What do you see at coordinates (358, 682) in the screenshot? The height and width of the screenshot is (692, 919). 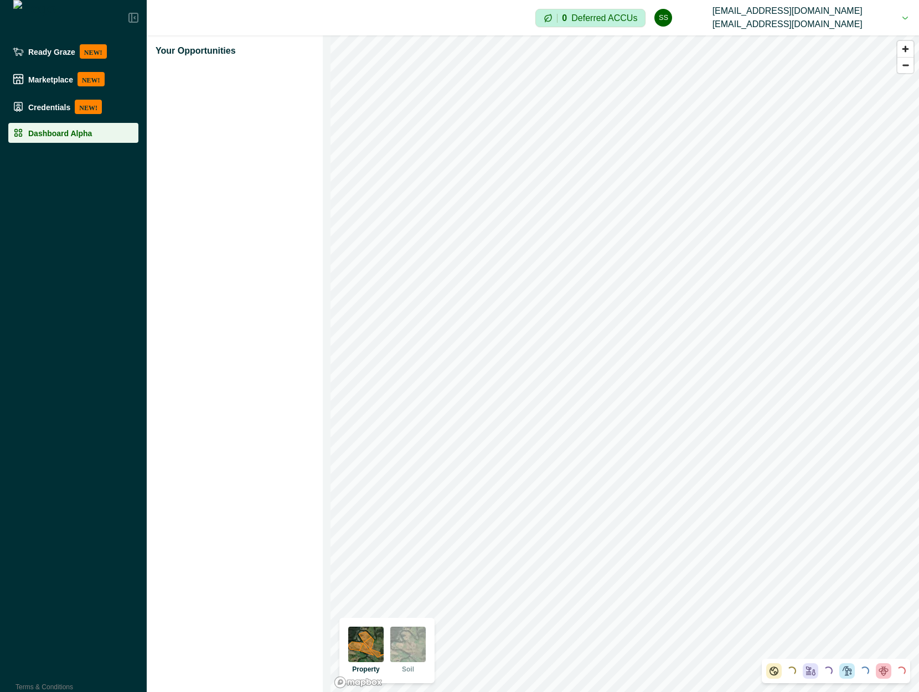 I see `a: Mapbox logo` at bounding box center [358, 682].